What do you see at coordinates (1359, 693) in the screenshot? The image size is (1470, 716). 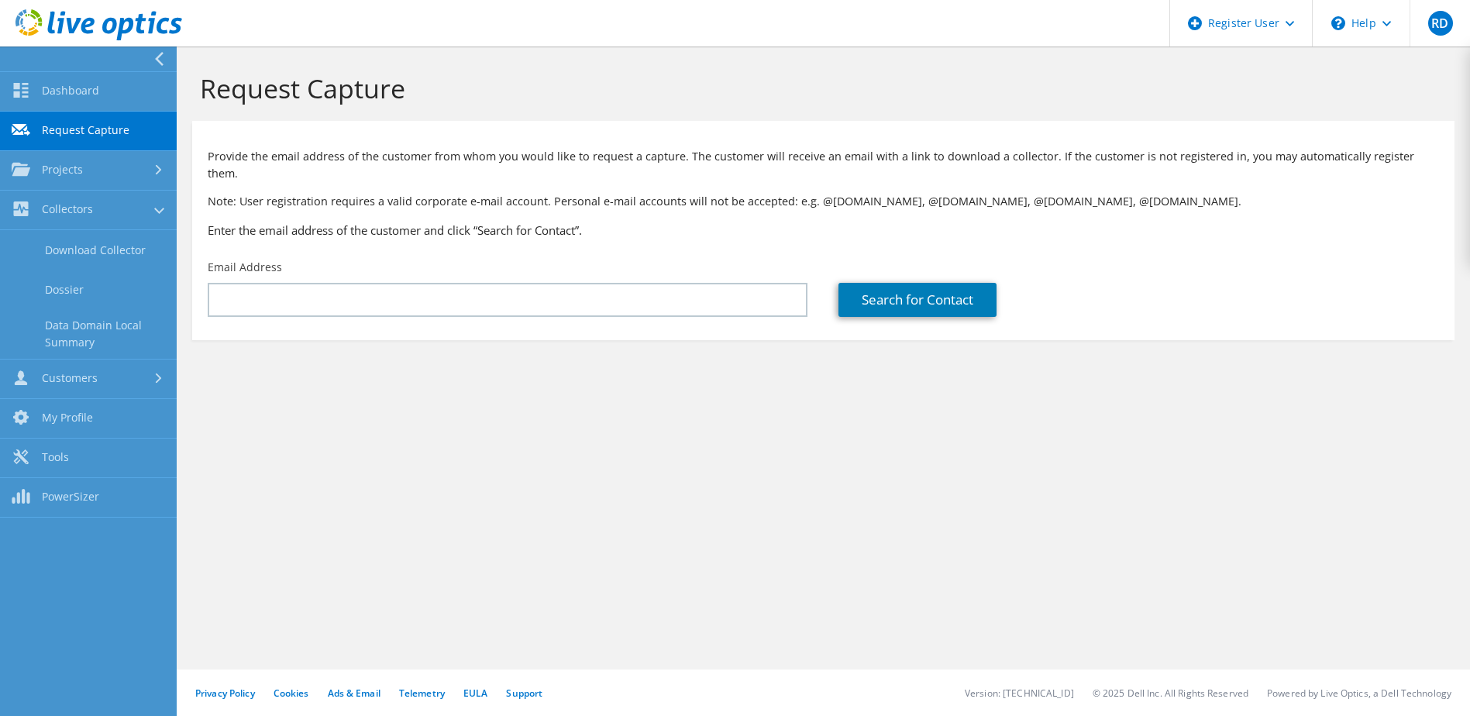 I see `li: Powered by Live Optics, a Dell Technology` at bounding box center [1359, 693].